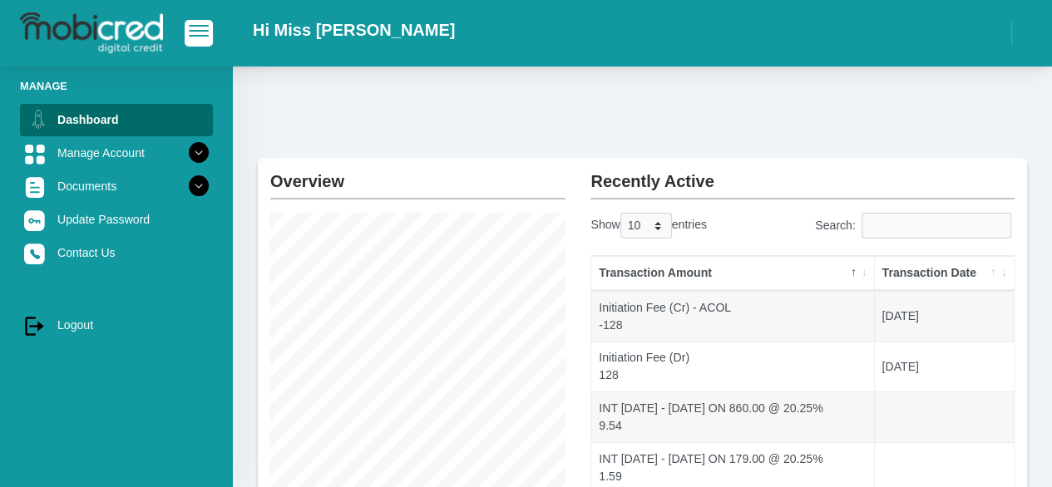  I want to click on td: Initiation Fee (Dr) 128, so click(733, 367).